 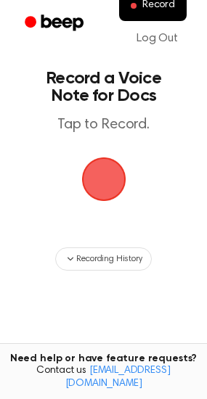 What do you see at coordinates (55, 23) in the screenshot?
I see `a: Beep` at bounding box center [55, 23].